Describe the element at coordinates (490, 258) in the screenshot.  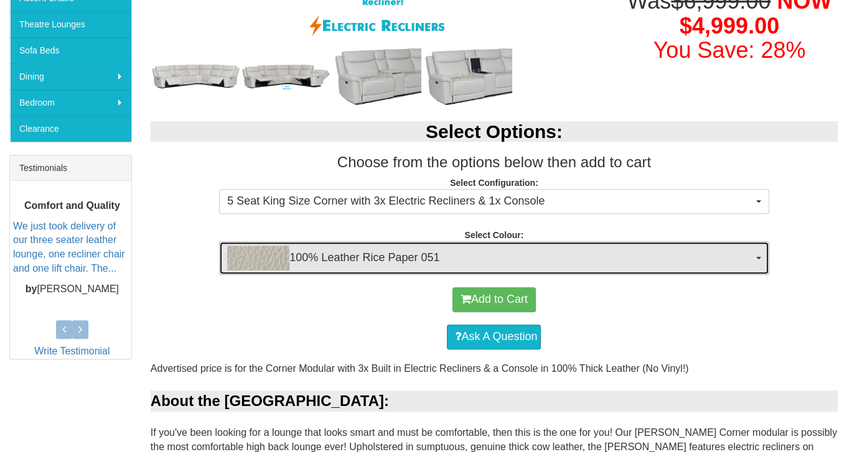
I see `span: 100% Leather Rice Paper 051` at that location.